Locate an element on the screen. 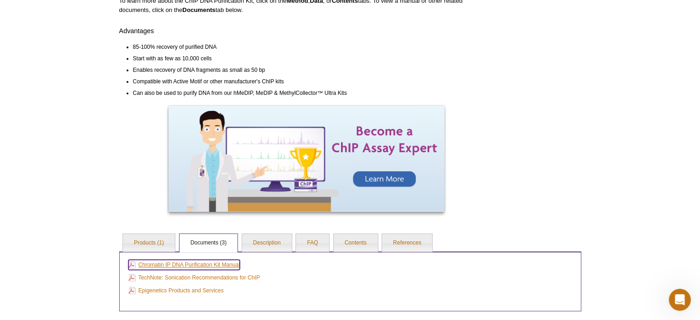 This screenshot has width=700, height=320. a: TechNote: Sonication Recommendations for ChIP is located at coordinates (194, 278).